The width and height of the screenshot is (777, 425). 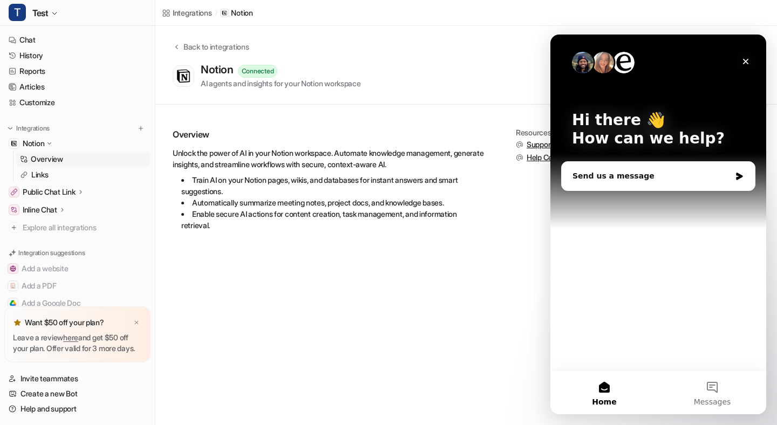 I want to click on img: Inline Chat, so click(x=14, y=210).